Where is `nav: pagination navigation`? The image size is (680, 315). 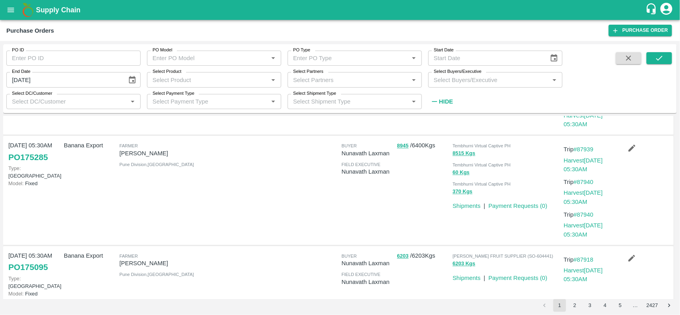
nav: pagination navigation is located at coordinates (606, 305).